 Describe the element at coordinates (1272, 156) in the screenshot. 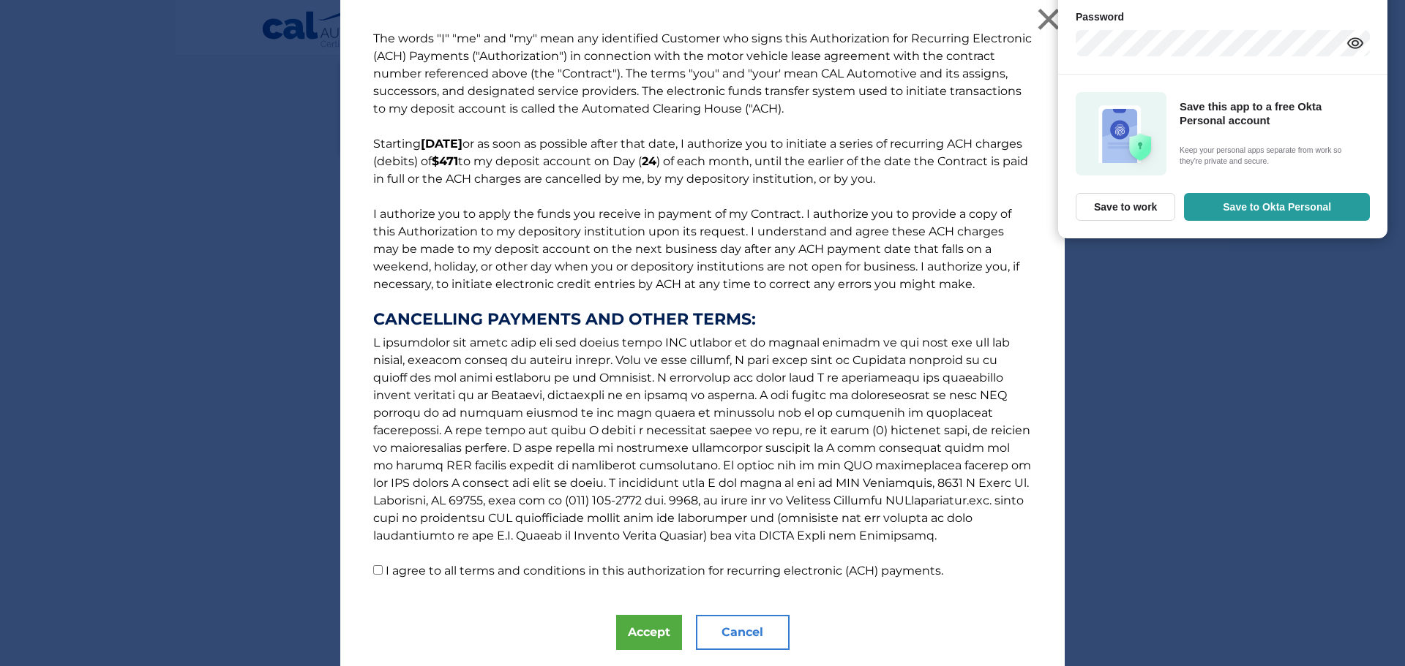

I see `span: Keep your personal apps separate from work so they're private and secure.` at that location.